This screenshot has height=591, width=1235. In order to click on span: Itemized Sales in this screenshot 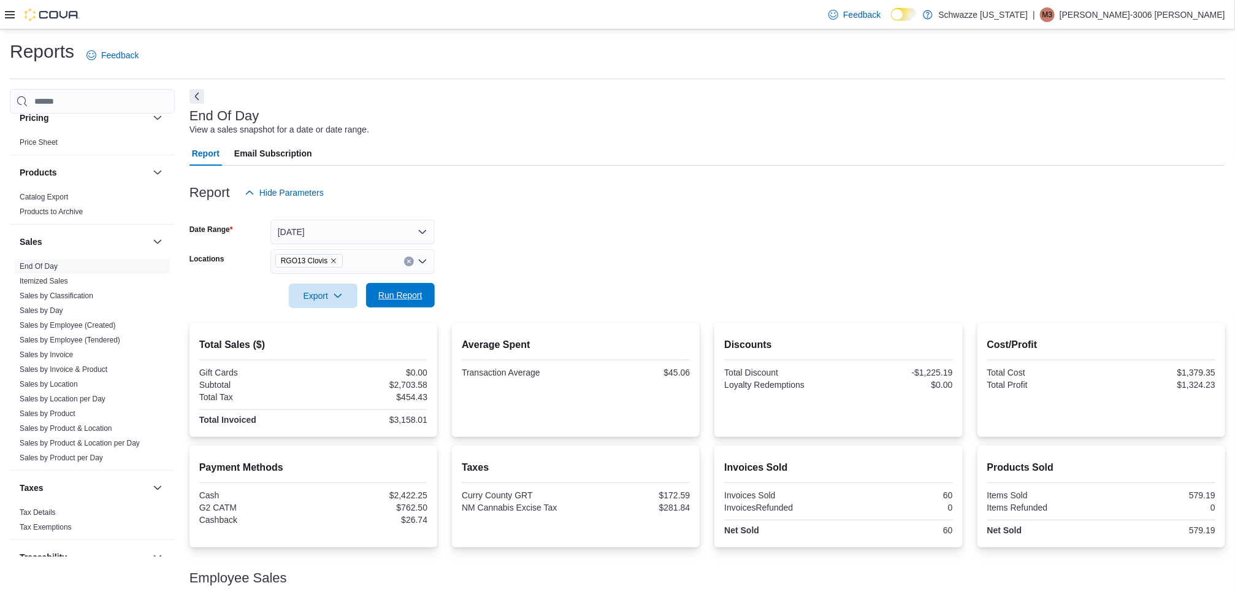, I will do `click(44, 281)`.